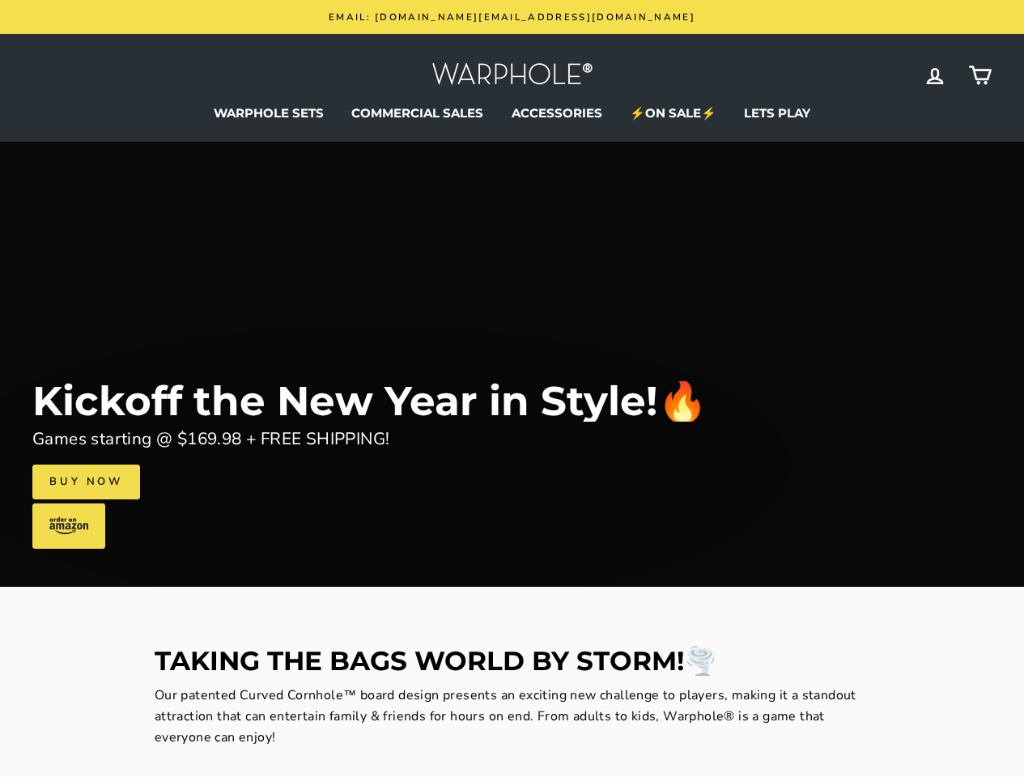  Describe the element at coordinates (370, 402) in the screenshot. I see `div: Kickoff the New Year in Style!🔥` at that location.